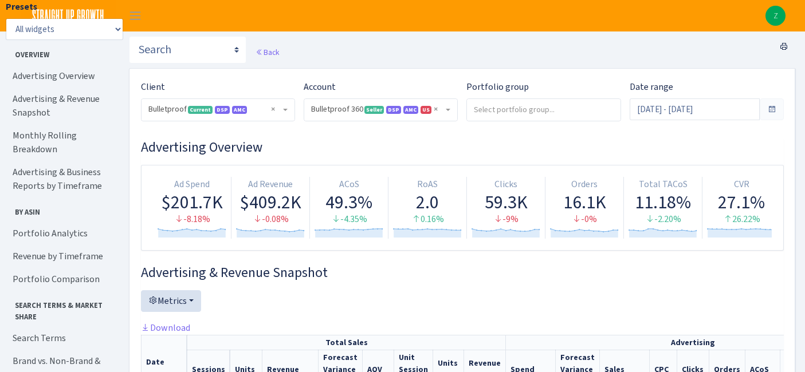 The width and height of the screenshot is (805, 372). I want to click on a: Portfolio Comparison, so click(63, 280).